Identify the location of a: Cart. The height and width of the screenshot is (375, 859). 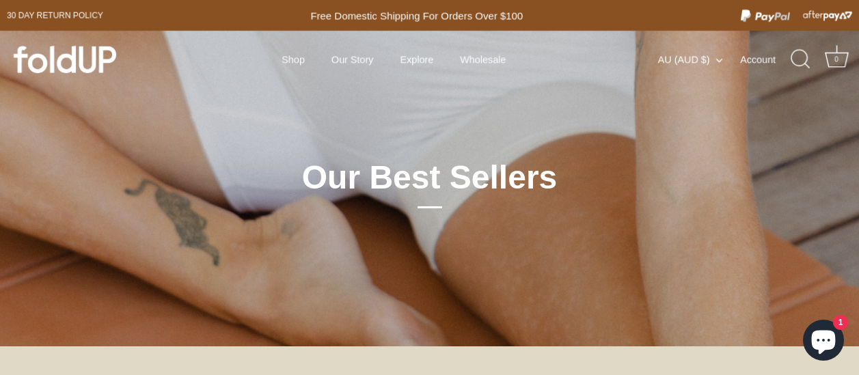
(837, 59).